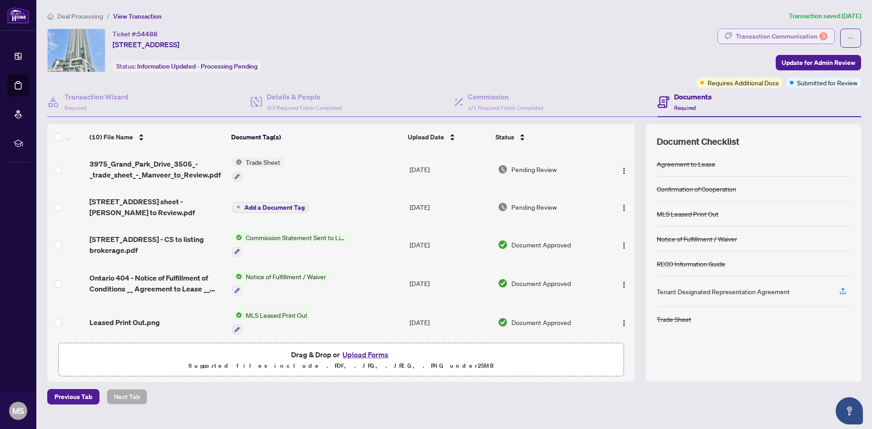 This screenshot has width=872, height=429. Describe the element at coordinates (271, 322) in the screenshot. I see `button: Status IconMLS Leased Print Out` at that location.